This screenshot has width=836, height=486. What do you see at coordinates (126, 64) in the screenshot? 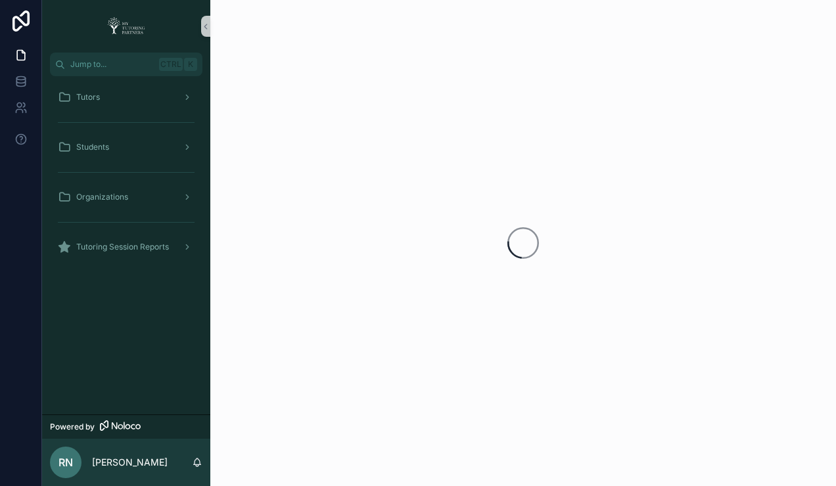
I see `button: Jump to...CtrlK` at bounding box center [126, 64].